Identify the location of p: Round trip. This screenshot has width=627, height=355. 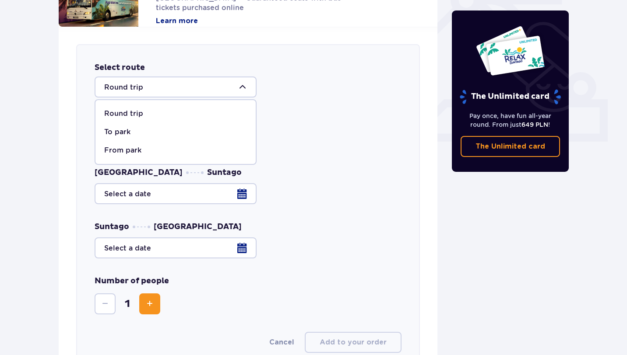
(123, 114).